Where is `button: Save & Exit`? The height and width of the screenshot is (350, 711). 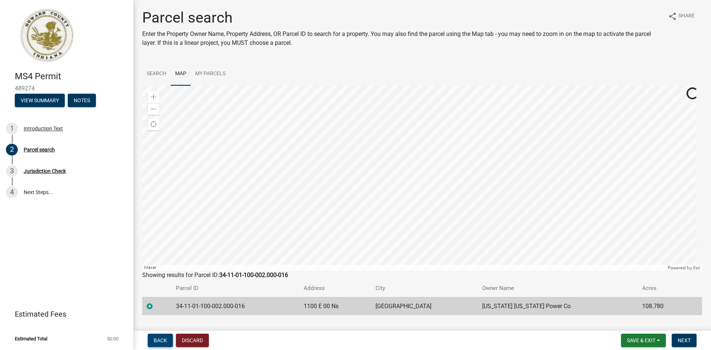
button: Save & Exit is located at coordinates (643, 340).